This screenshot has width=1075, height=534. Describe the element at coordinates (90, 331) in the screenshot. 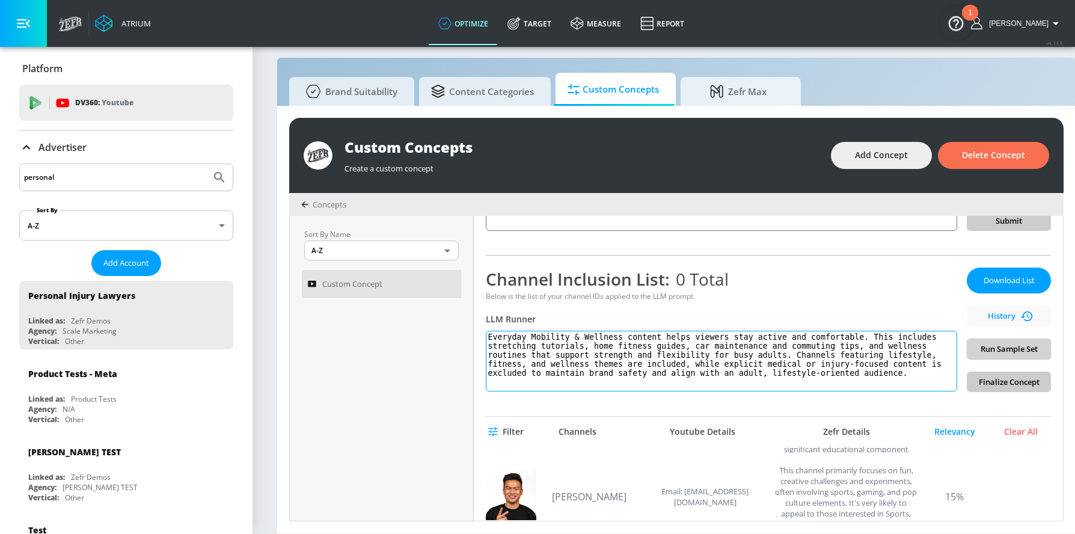

I see `div: Scale Marketing` at that location.